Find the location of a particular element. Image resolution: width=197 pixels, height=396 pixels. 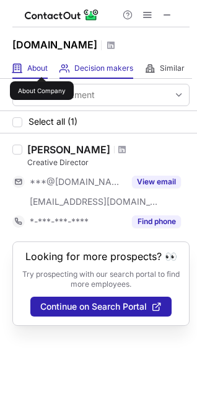

header: Looking for more prospects? 👀 is located at coordinates (101, 256).